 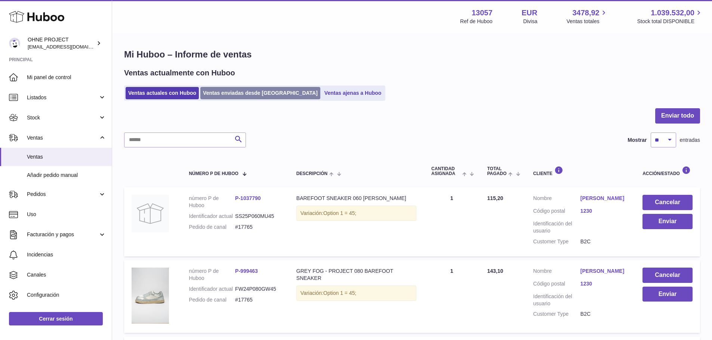 I want to click on span: Cantidad ASIGNADA, so click(x=446, y=171).